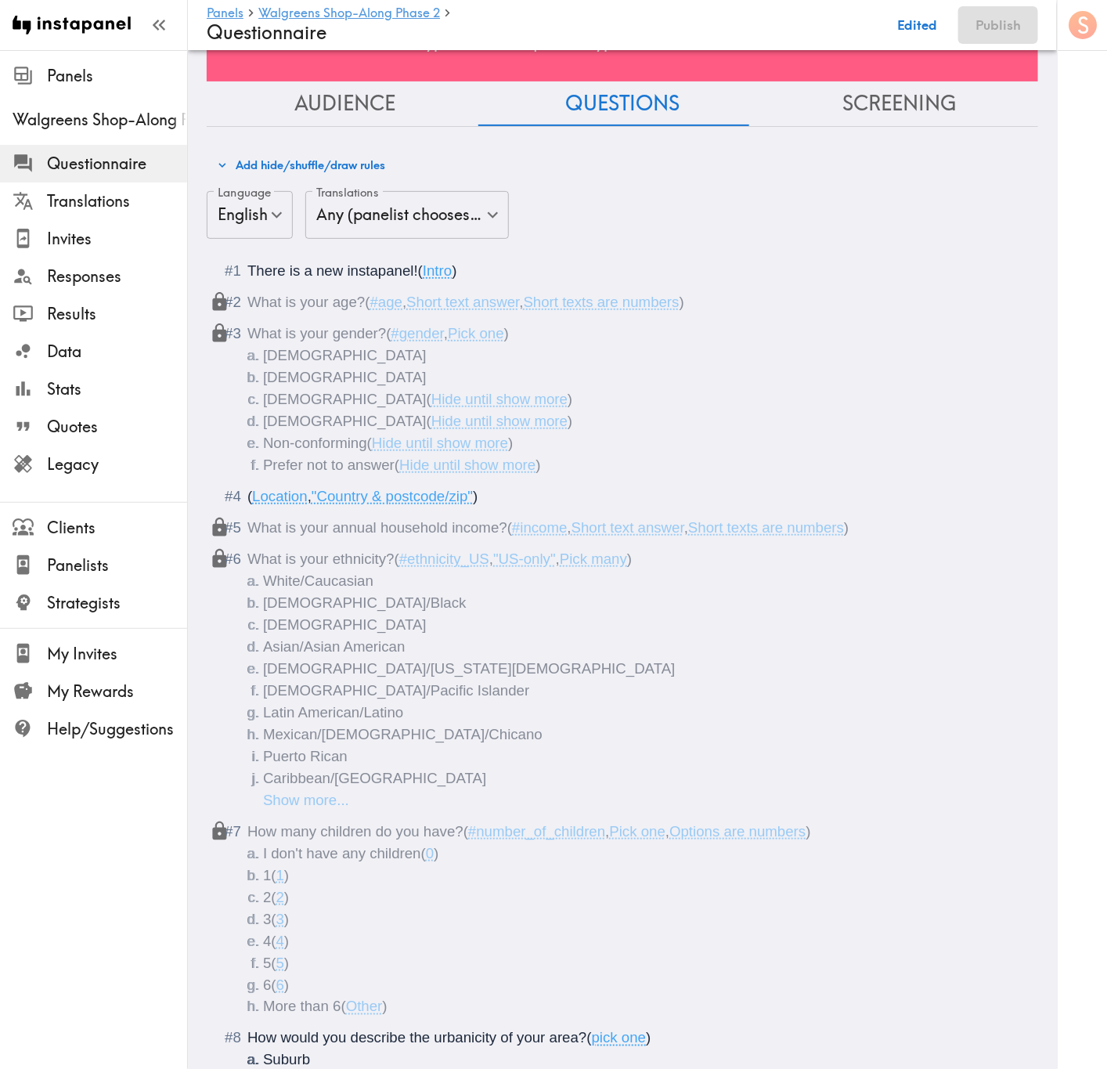  What do you see at coordinates (1083, 25) in the screenshot?
I see `button: S` at bounding box center [1083, 25].